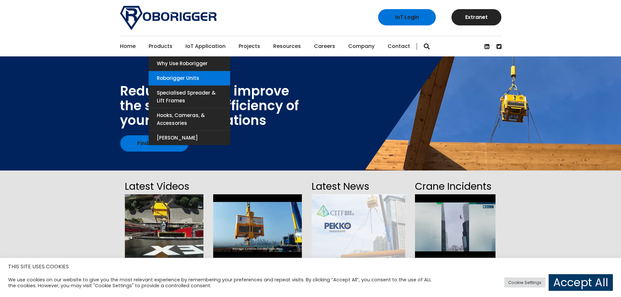 This screenshot has height=297, width=621. I want to click on h2: Latest News, so click(358, 186).